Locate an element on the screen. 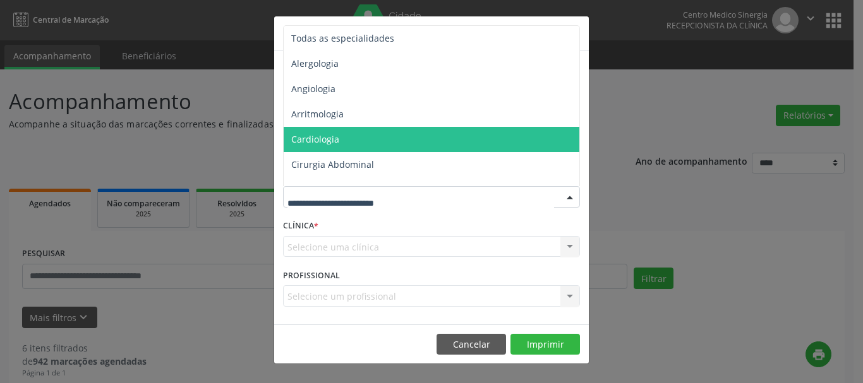 The width and height of the screenshot is (863, 383). span: Angiologia is located at coordinates (313, 88).